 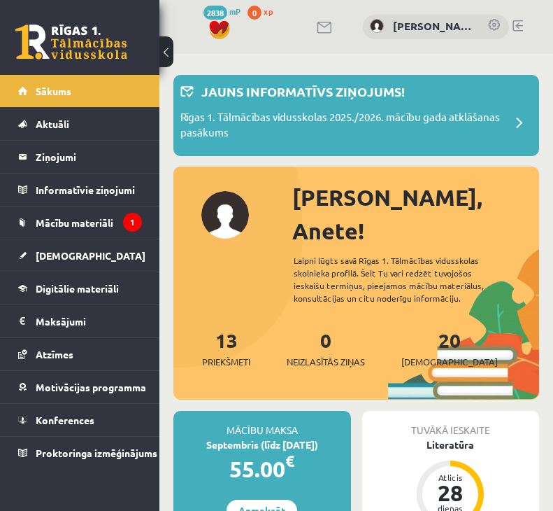 I want to click on legend: Ziņojumi, so click(x=89, y=157).